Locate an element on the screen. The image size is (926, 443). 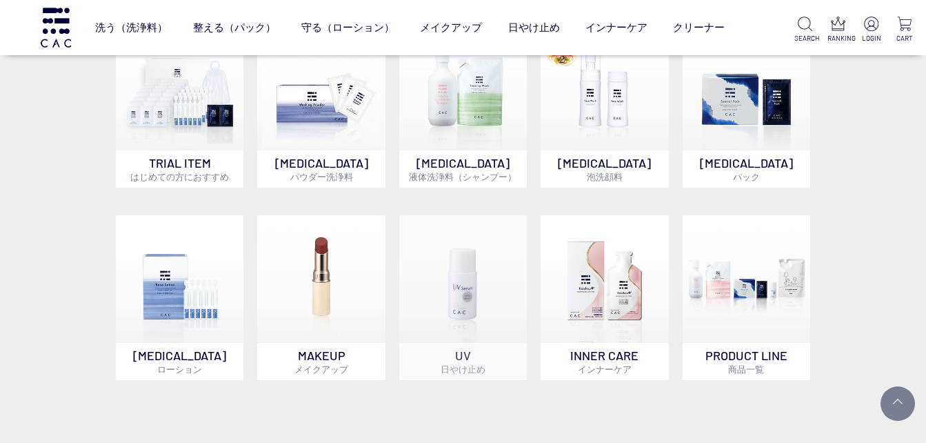
a: RANKING is located at coordinates (838, 30).